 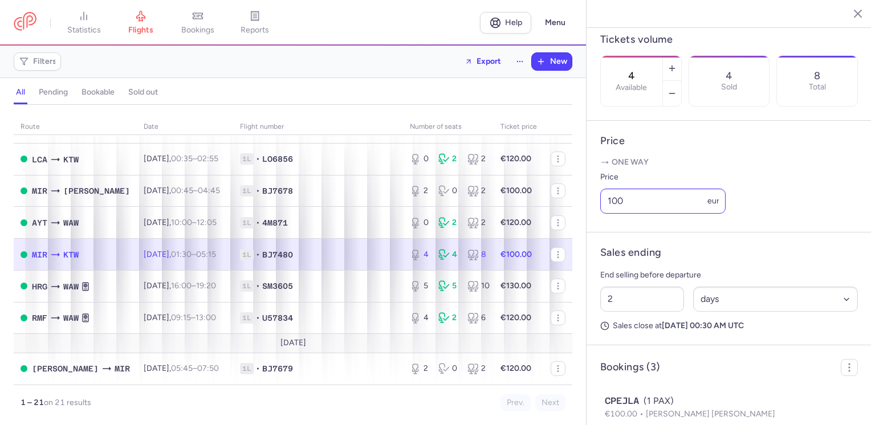 I want to click on time: 19:20, so click(x=206, y=286).